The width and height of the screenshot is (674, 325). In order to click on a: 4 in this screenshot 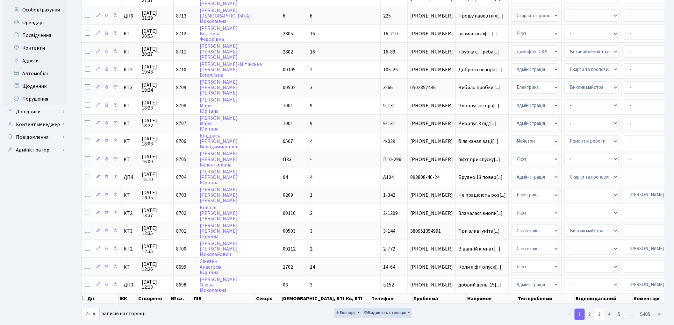, I will do `click(609, 315)`.